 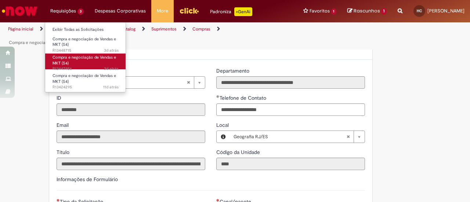 I want to click on input: Código da Unidade, so click(x=290, y=164).